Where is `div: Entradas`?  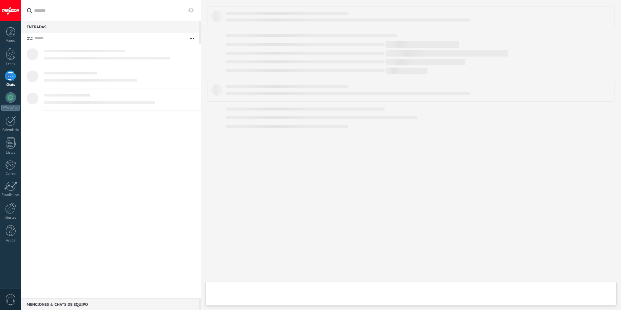 div: Entradas is located at coordinates (110, 27).